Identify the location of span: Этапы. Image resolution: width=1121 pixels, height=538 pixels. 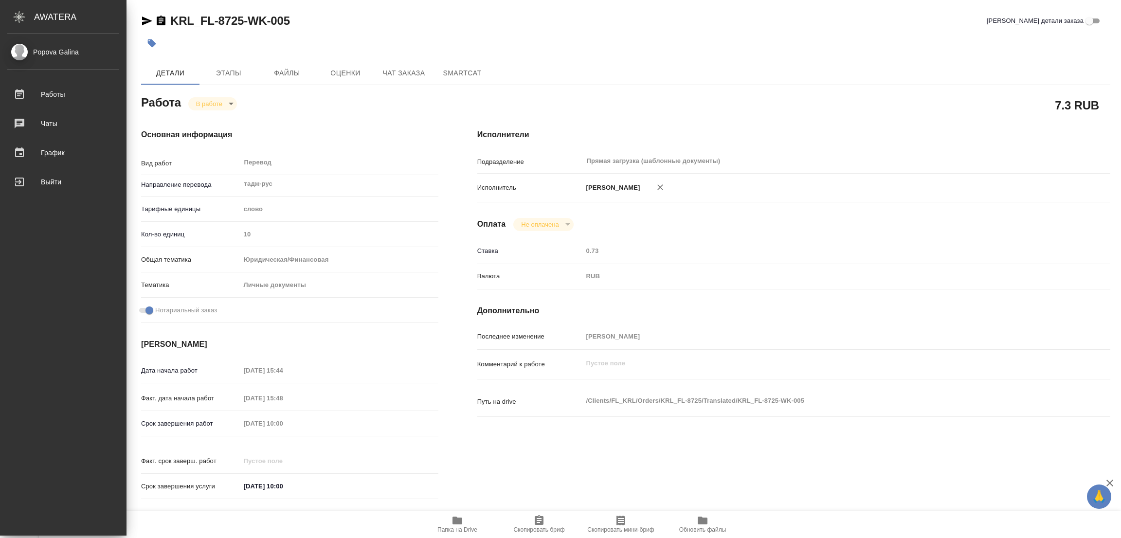
(229, 73).